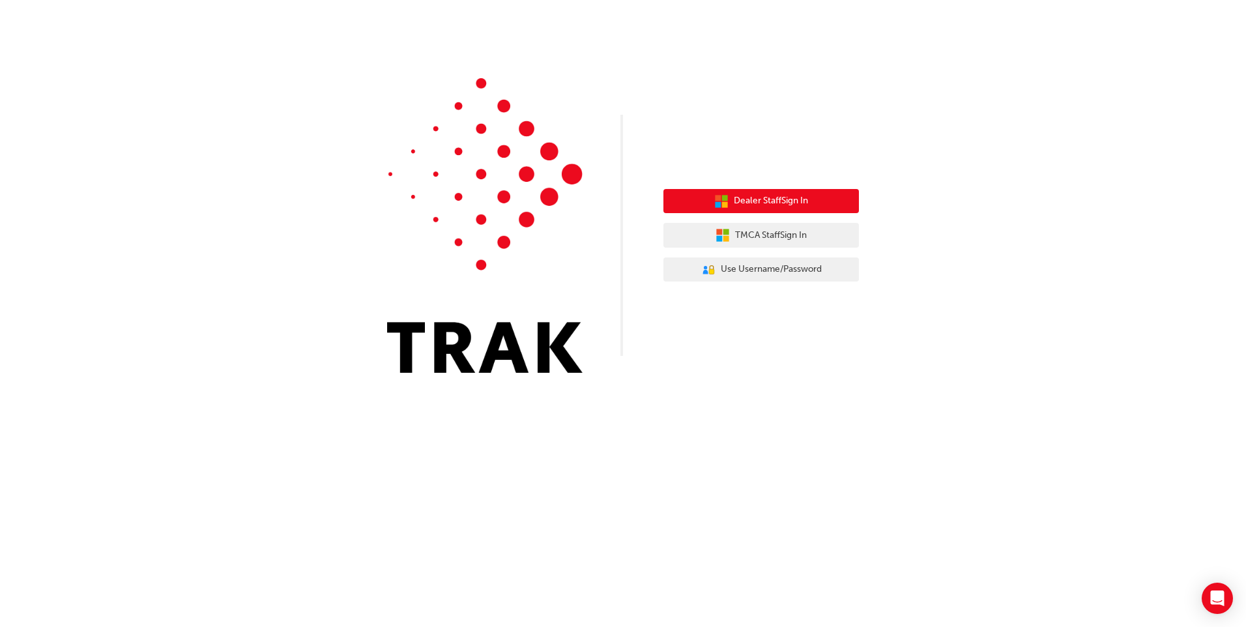 This screenshot has width=1246, height=627. What do you see at coordinates (761, 235) in the screenshot?
I see `button: TMCA StaffSign In` at bounding box center [761, 235].